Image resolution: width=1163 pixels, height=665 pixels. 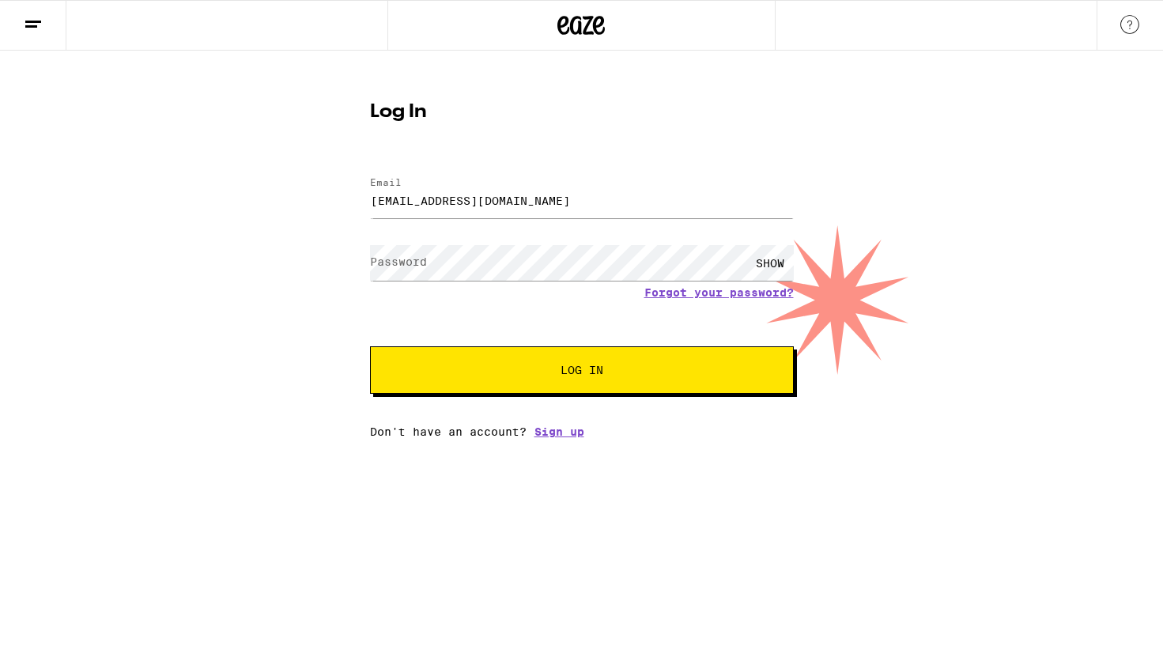 What do you see at coordinates (582, 200) in the screenshot?
I see `input: Email` at bounding box center [582, 200].